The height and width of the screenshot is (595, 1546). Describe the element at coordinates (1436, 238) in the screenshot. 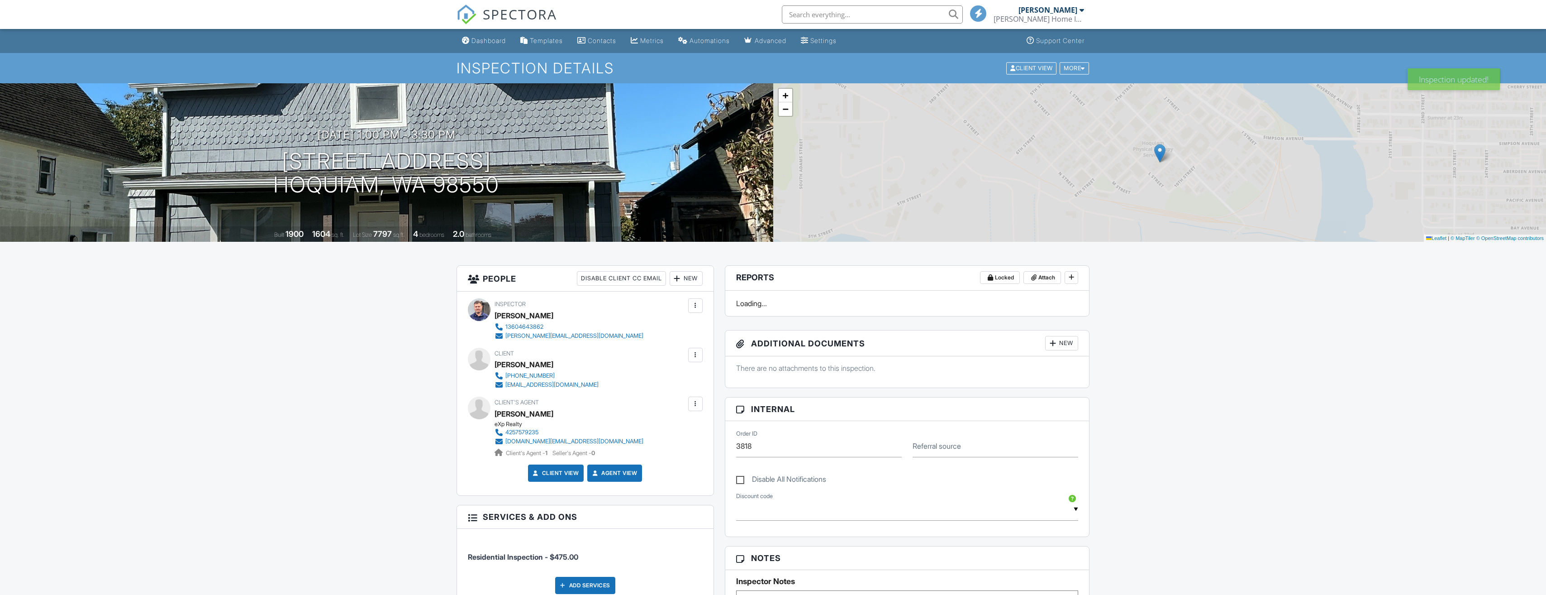

I see `a: Leaflet` at that location.